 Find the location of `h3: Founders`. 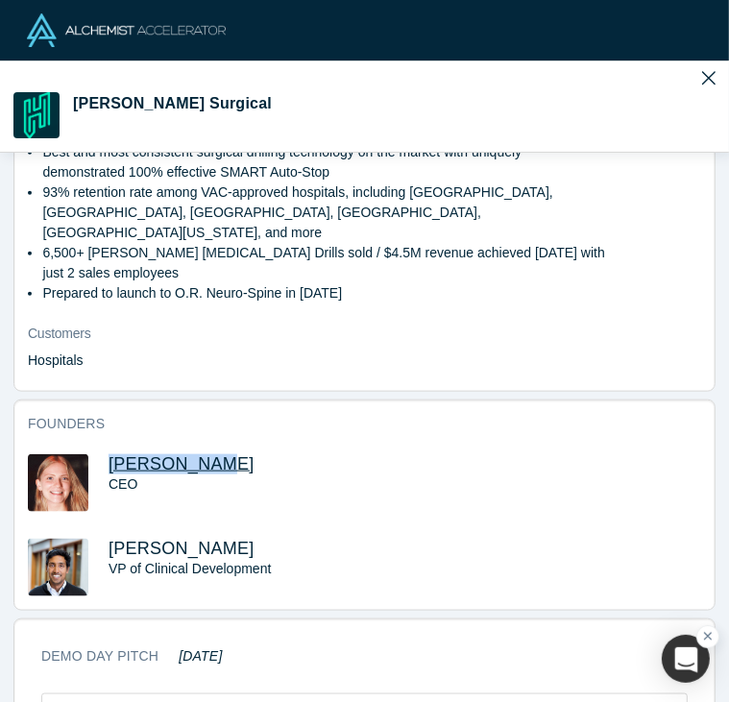

h3: Founders is located at coordinates (350, 423).